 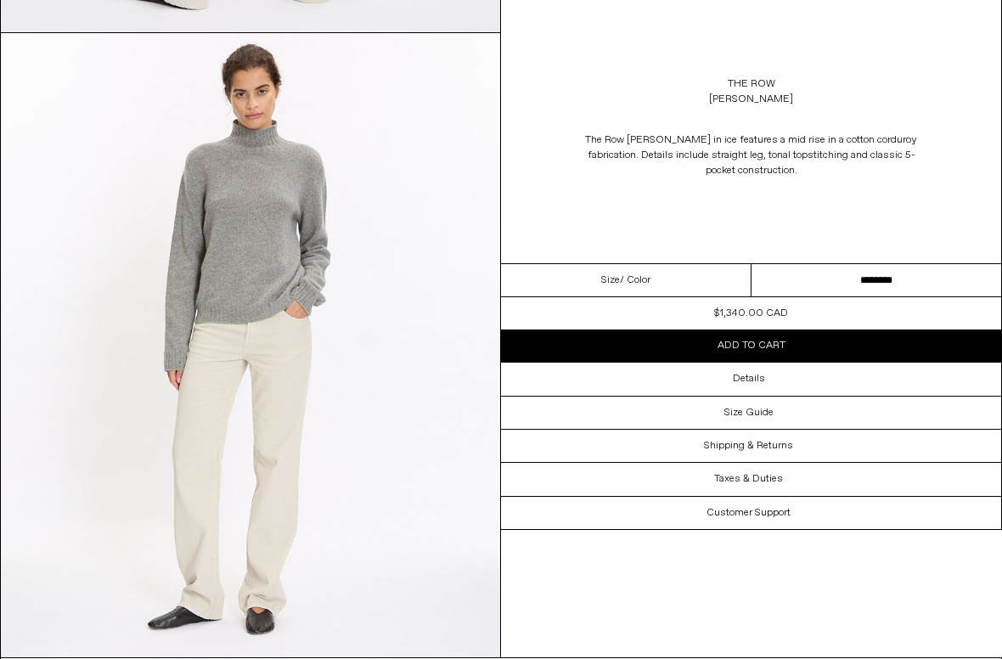 What do you see at coordinates (750, 345) in the screenshot?
I see `button: Add to cart` at bounding box center [750, 345].